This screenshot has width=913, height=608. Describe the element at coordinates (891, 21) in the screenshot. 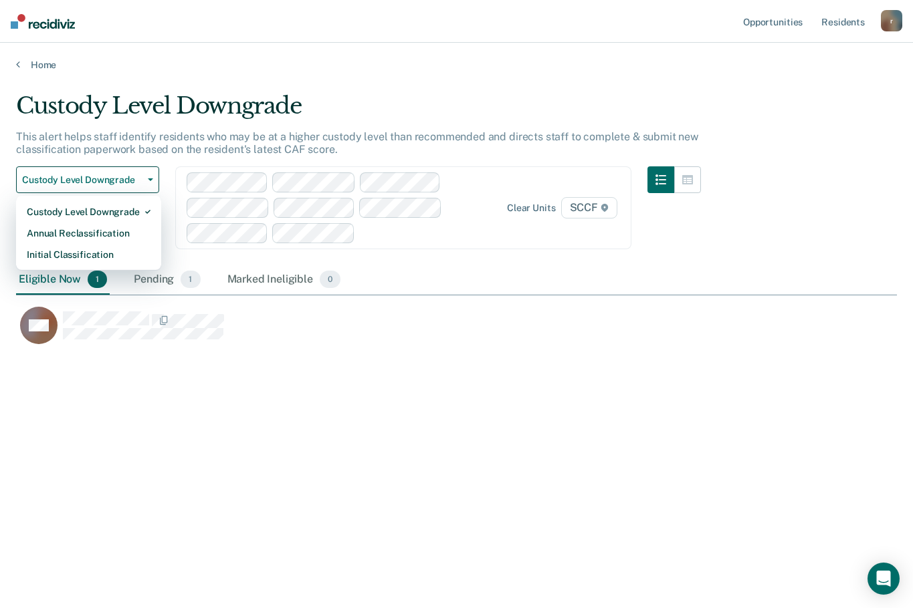

I see `div: r` at that location.